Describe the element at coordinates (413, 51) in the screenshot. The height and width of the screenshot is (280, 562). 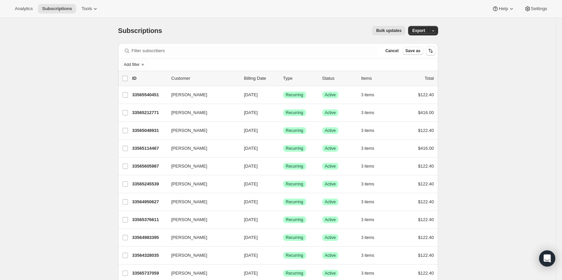
I see `span: Save as` at that location.